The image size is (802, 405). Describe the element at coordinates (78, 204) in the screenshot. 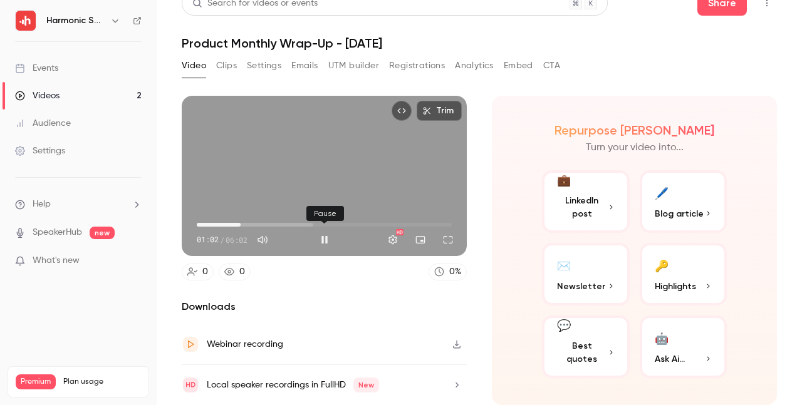

I see `li: help-dropdown-opener` at that location.